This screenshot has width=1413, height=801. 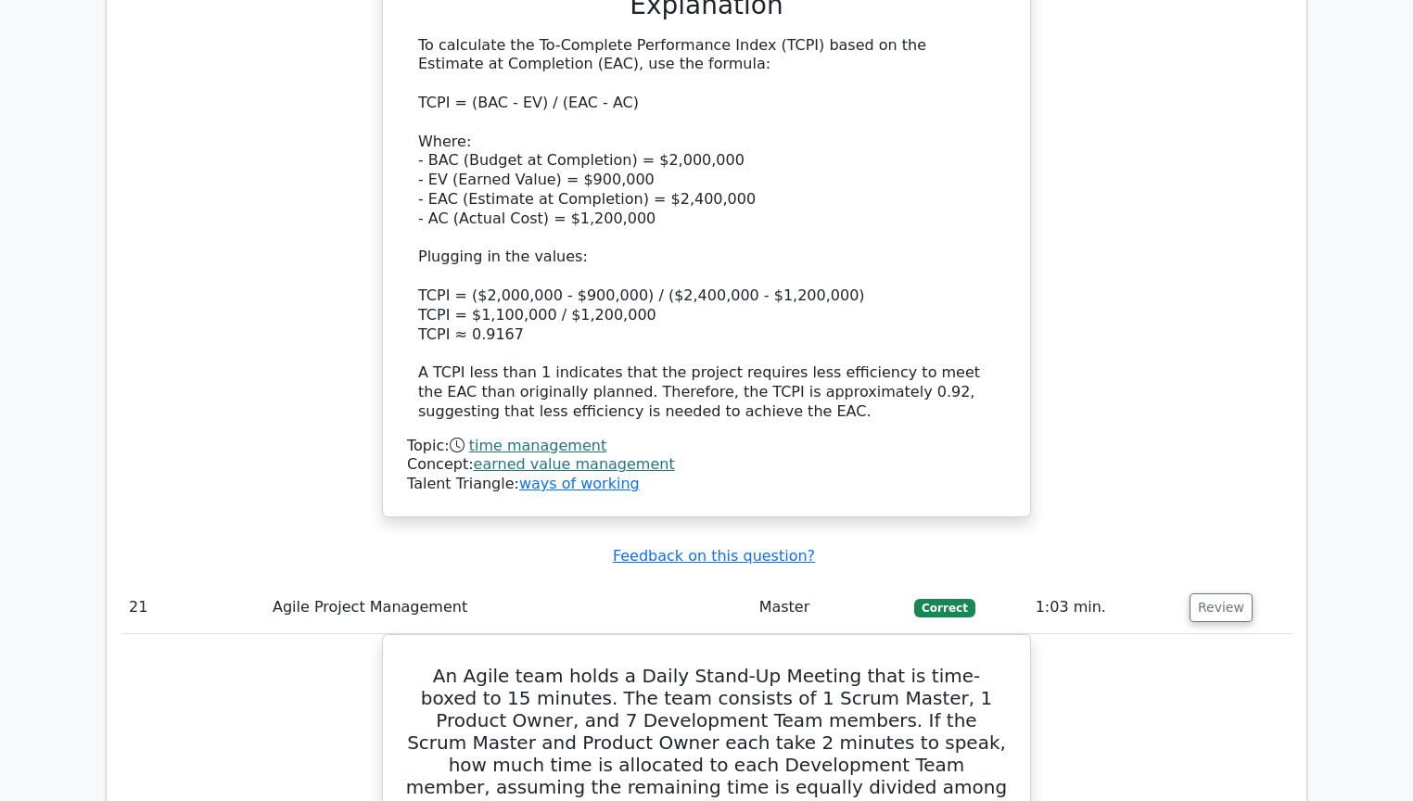 I want to click on div: Concept:, so click(x=707, y=465).